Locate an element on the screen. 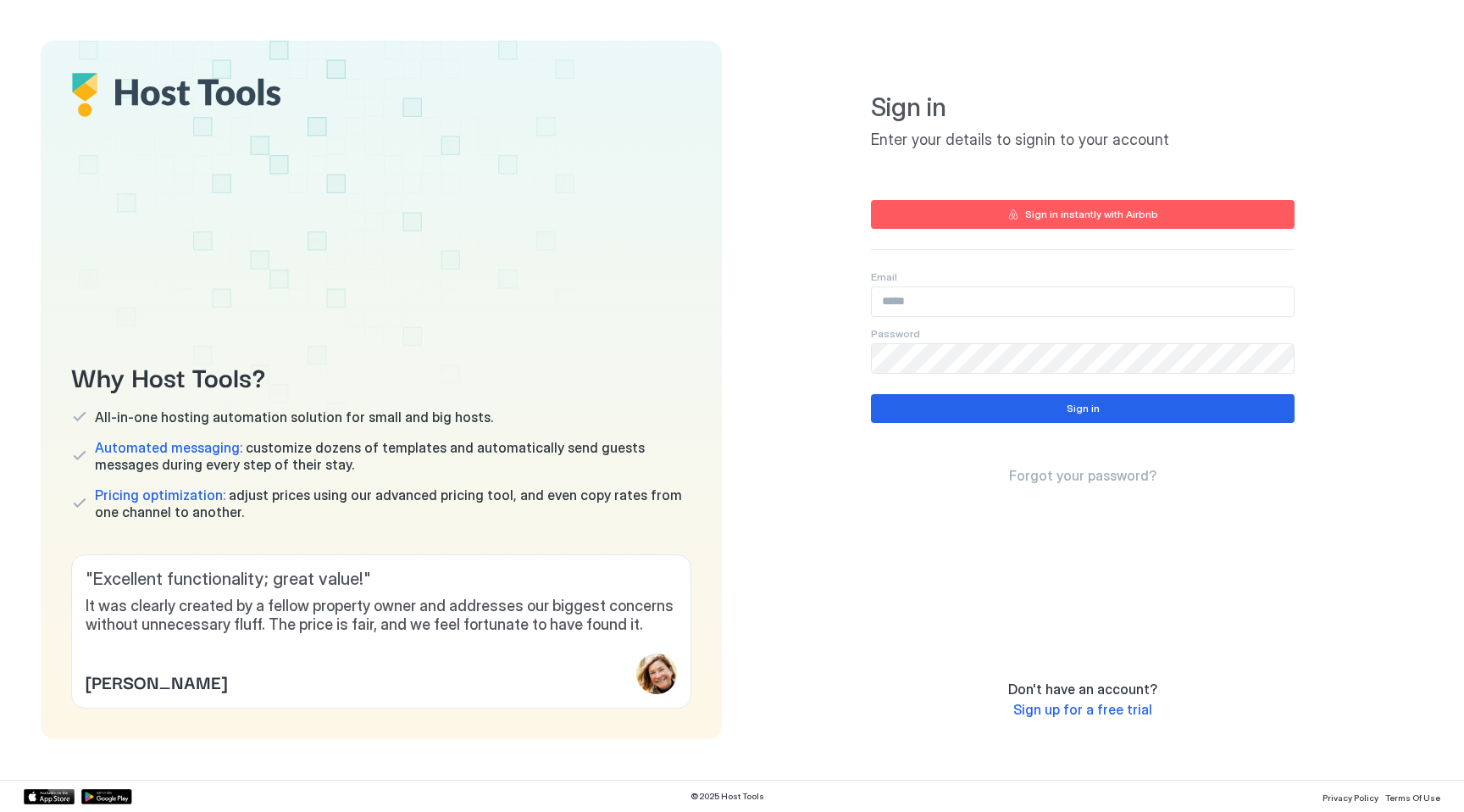  div: App Store is located at coordinates (49, 796).